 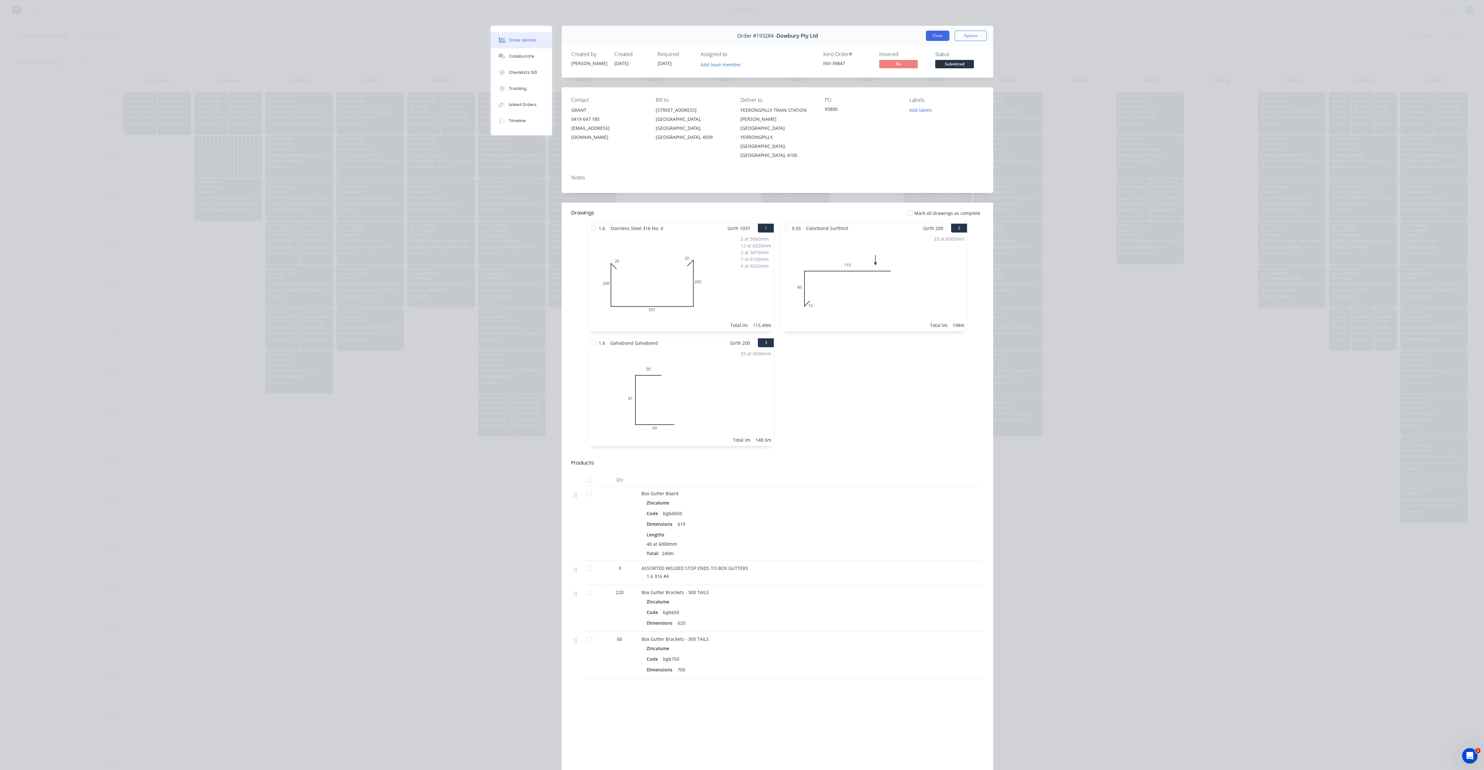 I want to click on div: Drawings, so click(x=583, y=213).